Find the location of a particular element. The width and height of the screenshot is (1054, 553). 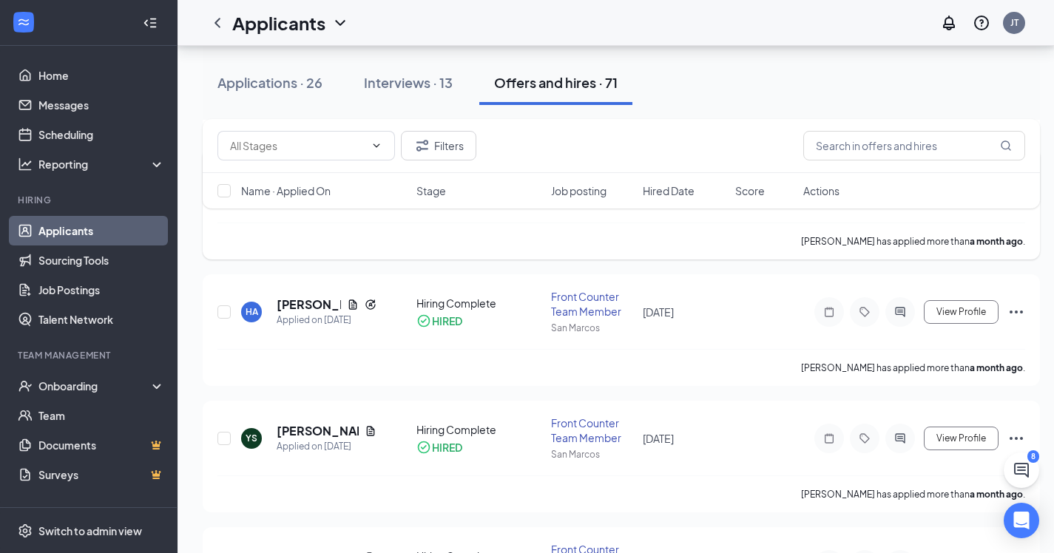

div: Open Intercom Messenger is located at coordinates (1022, 521).